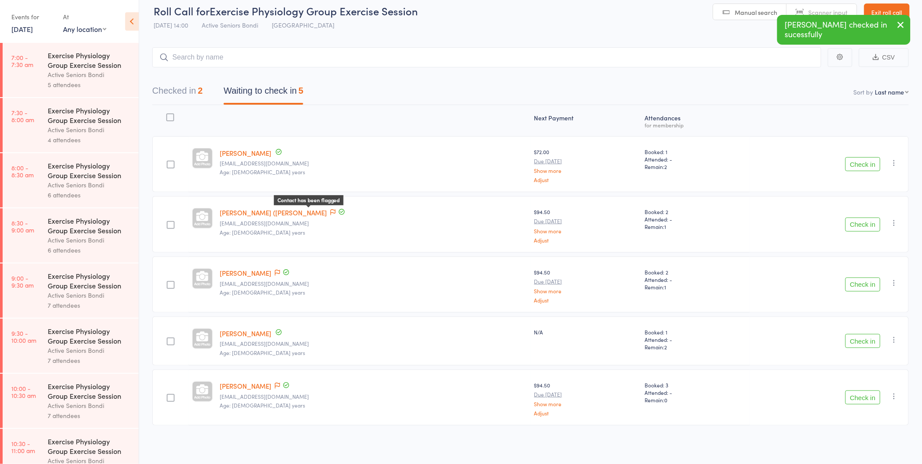 Image resolution: width=922 pixels, height=464 pixels. Describe the element at coordinates (309, 200) in the screenshot. I see `div: Contact has been flagged` at that location.